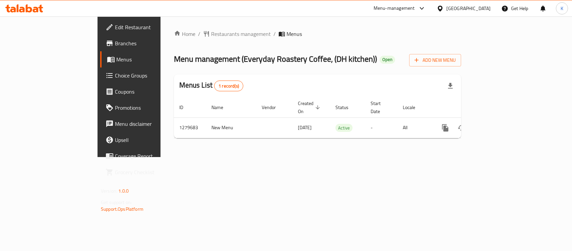 The image size is (572, 251). What do you see at coordinates (461, 128) in the screenshot?
I see `button: Change Status` at bounding box center [461, 128].